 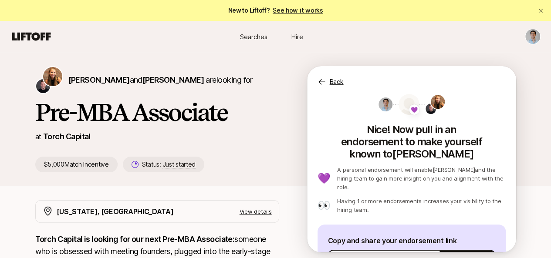 I want to click on img: ACg8ocIzIzTnucBgezmWNKy-h_H8fzDEgWvBuQ2a-OBv_lTQo7qsBCM=s160-c, so click(x=385, y=104).